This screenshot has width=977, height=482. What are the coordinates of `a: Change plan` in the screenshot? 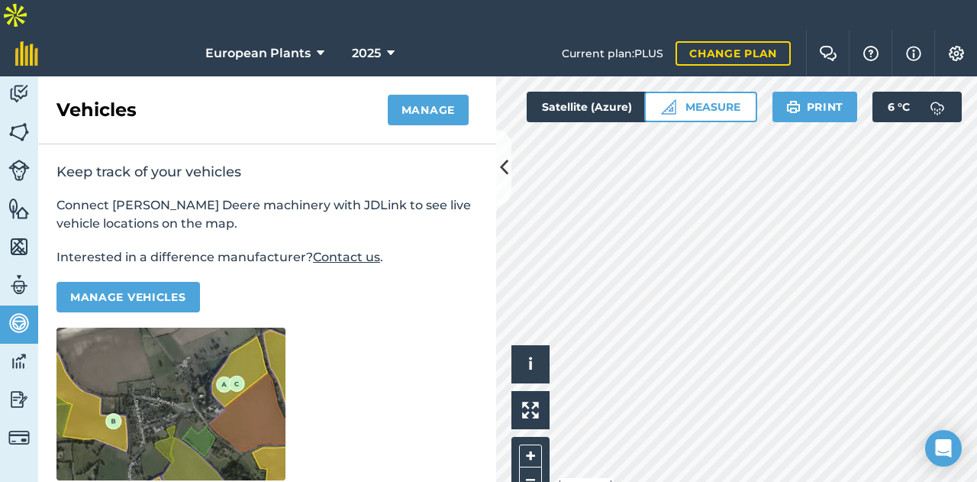 It's located at (733, 53).